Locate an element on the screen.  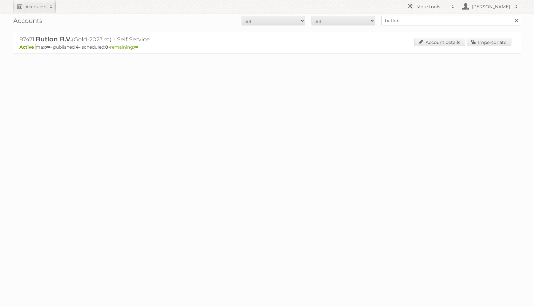
p: max: - published: - scheduled: - is located at coordinates (267, 47).